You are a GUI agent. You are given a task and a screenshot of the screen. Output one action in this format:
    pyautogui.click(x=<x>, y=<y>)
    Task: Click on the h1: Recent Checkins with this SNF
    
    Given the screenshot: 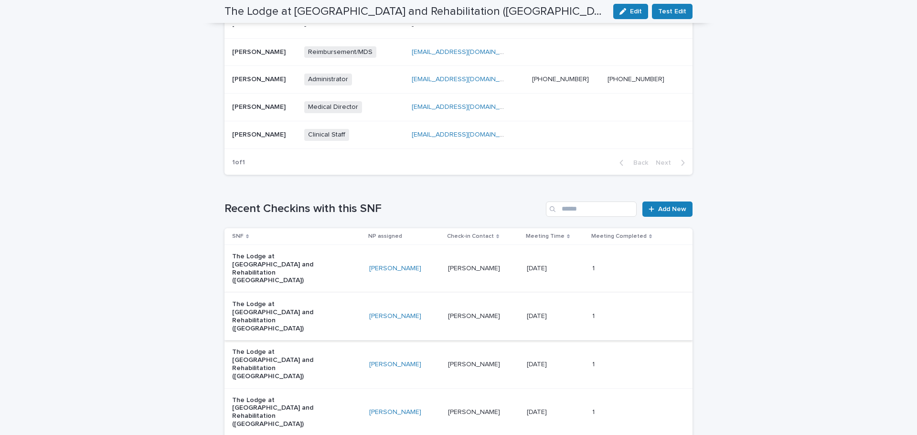 What is the action you would take?
    pyautogui.click(x=383, y=209)
    